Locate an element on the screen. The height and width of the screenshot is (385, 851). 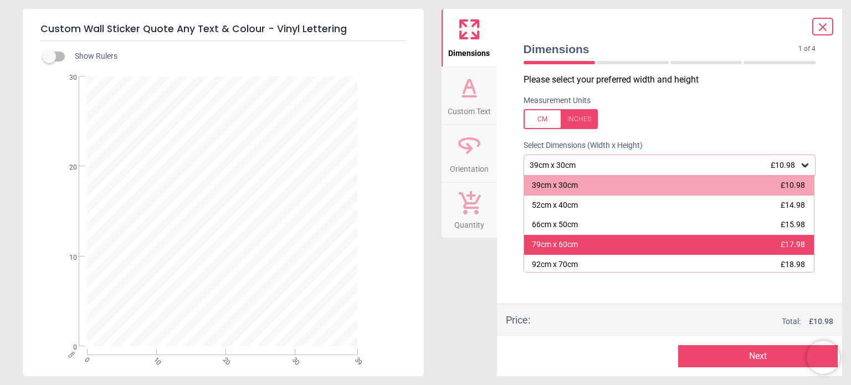
div: 79cm x 60cm is located at coordinates (555, 245).